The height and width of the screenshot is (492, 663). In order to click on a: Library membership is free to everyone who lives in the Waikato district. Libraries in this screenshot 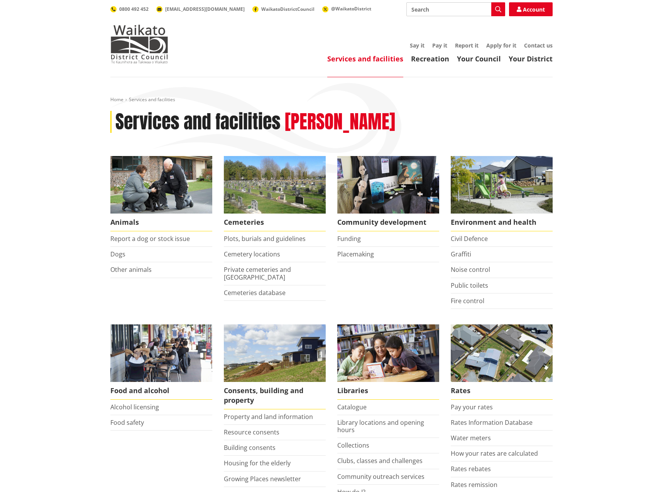, I will do `click(388, 362)`.